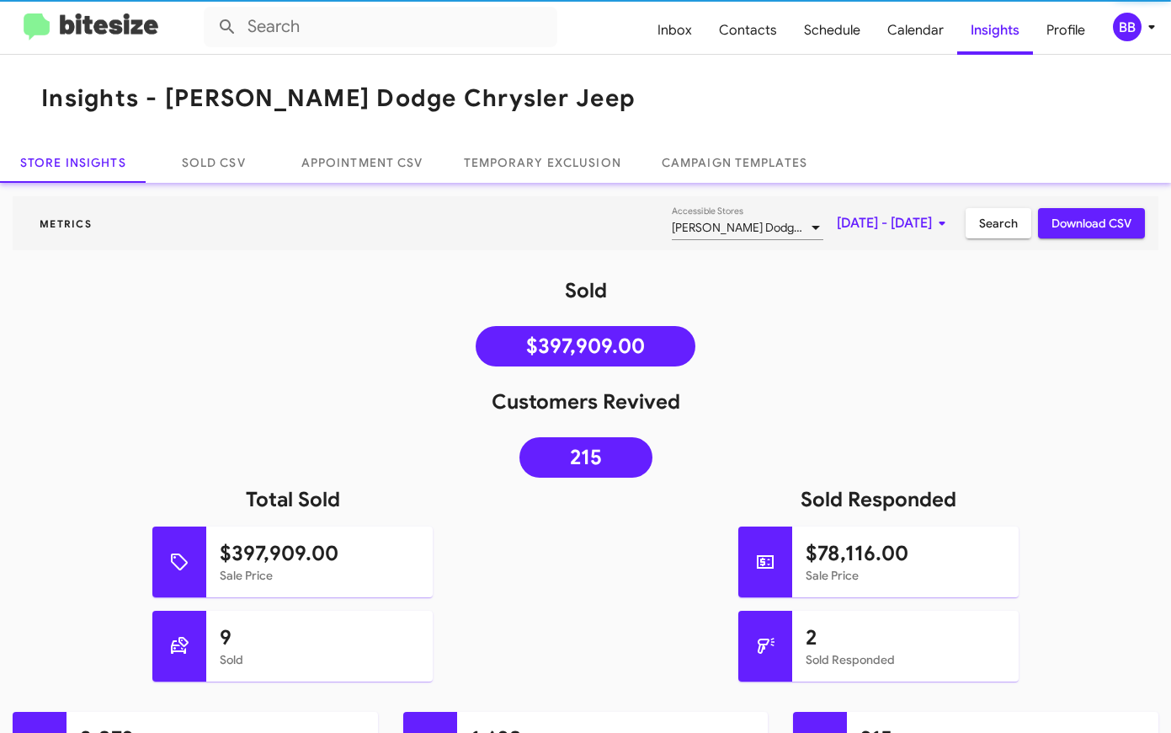 This screenshot has height=733, width=1171. Describe the element at coordinates (1127, 27) in the screenshot. I see `div: BB` at that location.